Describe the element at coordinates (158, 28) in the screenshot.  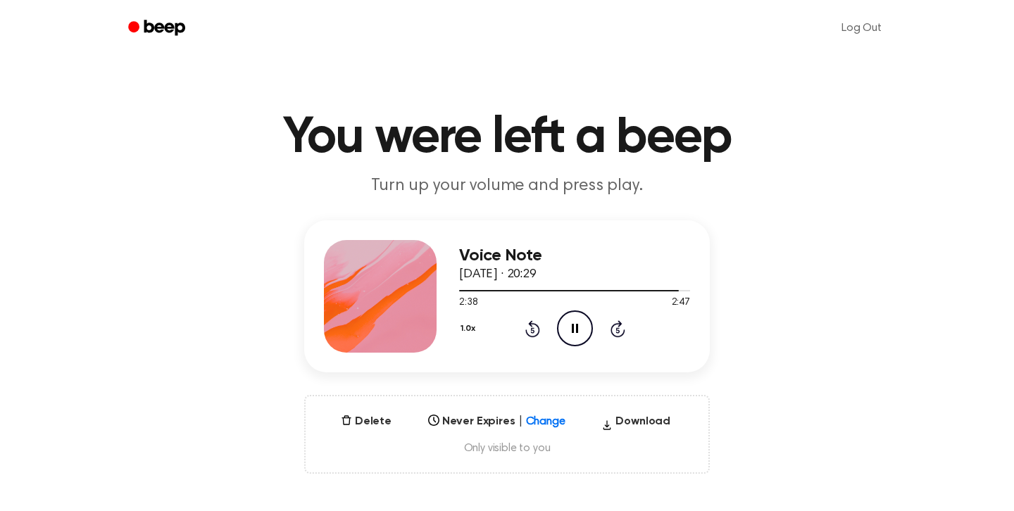
I see `a: Beep` at that location.